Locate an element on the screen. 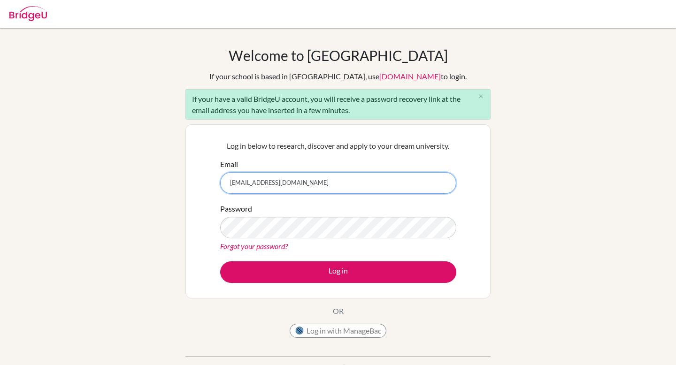  label: Password is located at coordinates (236, 209).